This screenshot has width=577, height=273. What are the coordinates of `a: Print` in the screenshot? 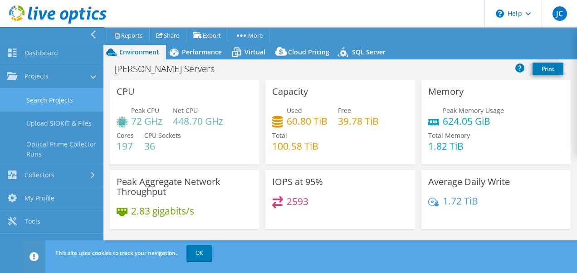 It's located at (548, 69).